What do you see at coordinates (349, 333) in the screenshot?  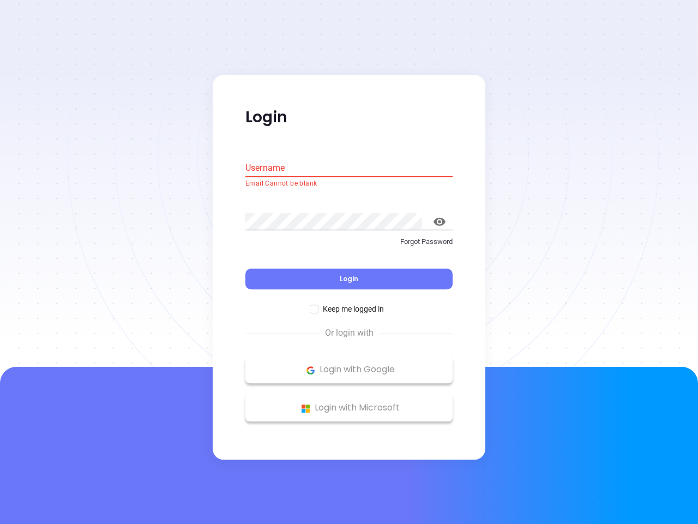 I see `span: Or login with` at bounding box center [349, 333].